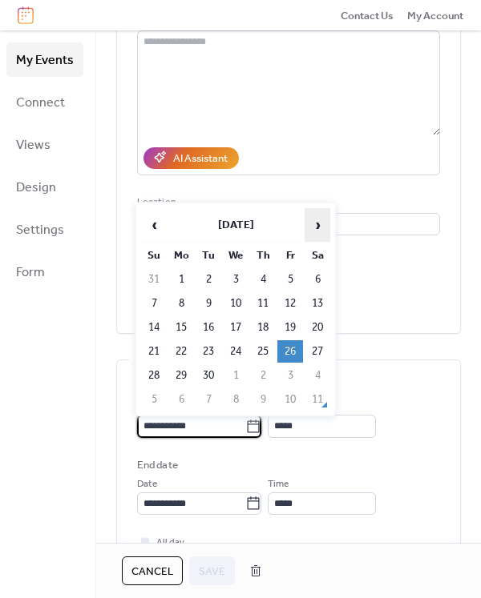  Describe the element at coordinates (317, 256) in the screenshot. I see `th: Sa` at that location.